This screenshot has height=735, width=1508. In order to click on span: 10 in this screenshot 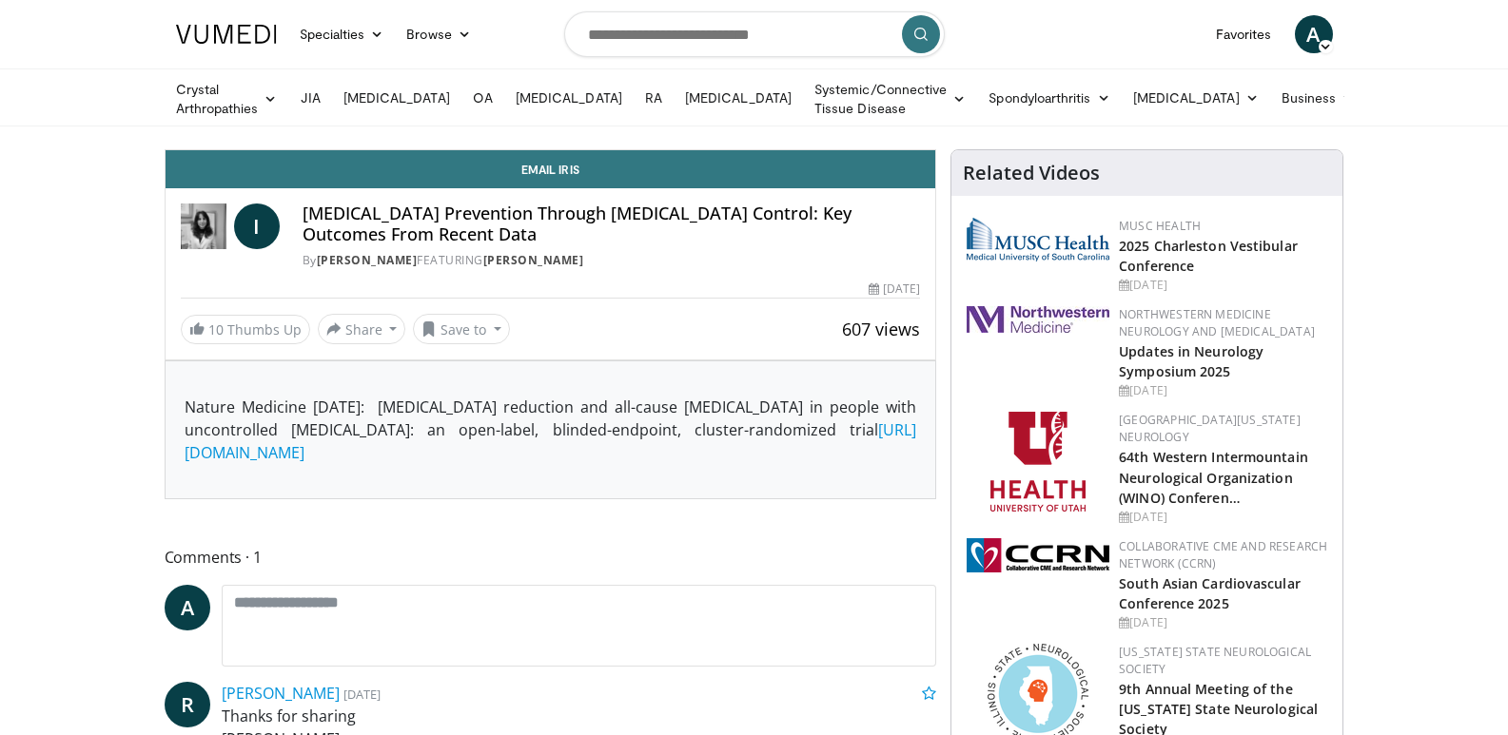, I will do `click(216, 329)`.